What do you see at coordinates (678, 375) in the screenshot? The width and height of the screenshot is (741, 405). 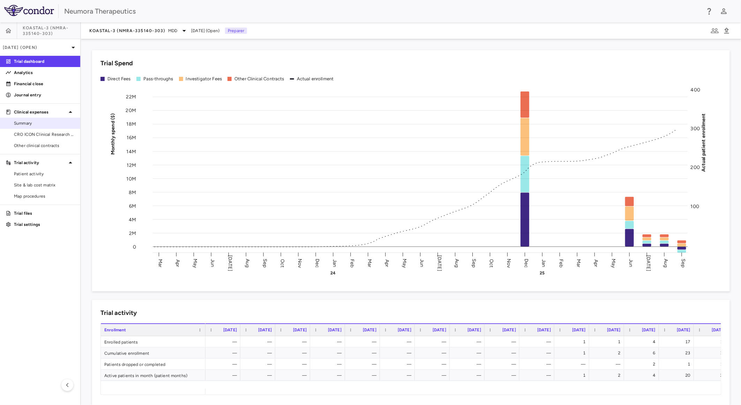 I see `div: 20` at bounding box center [678, 375].